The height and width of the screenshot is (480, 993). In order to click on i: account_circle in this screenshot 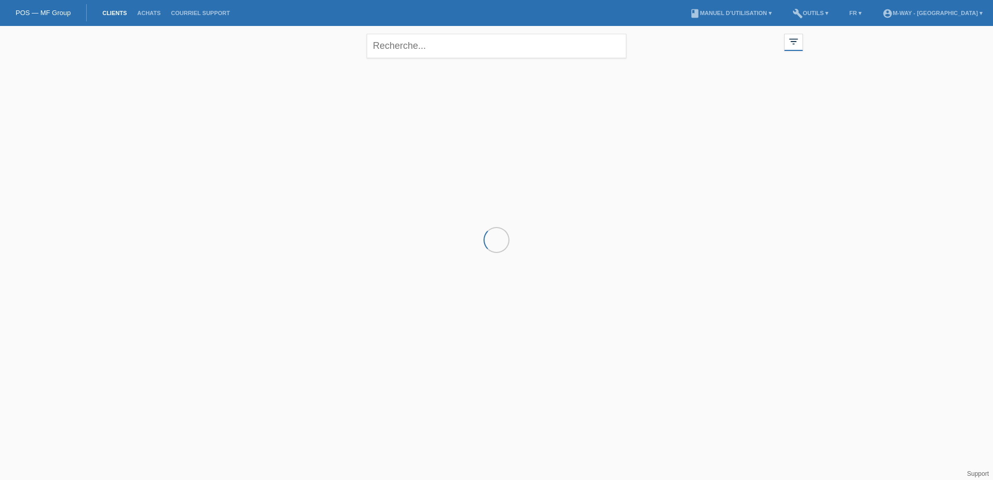, I will do `click(888, 14)`.